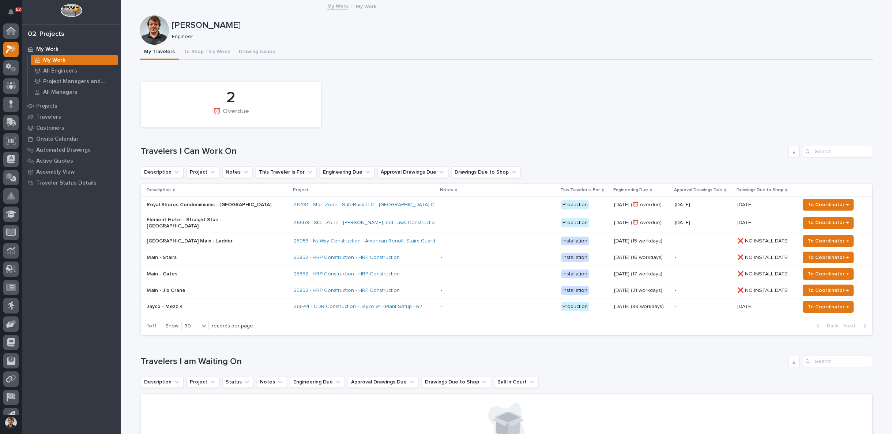  Describe the element at coordinates (11, 12) in the screenshot. I see `button: Notifications` at that location.